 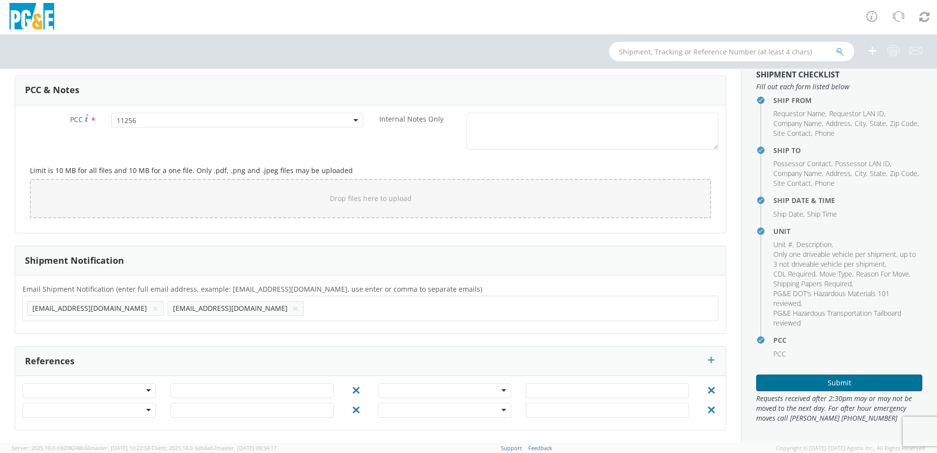 What do you see at coordinates (411, 119) in the screenshot?
I see `span: Internal Notes Only` at bounding box center [411, 119].